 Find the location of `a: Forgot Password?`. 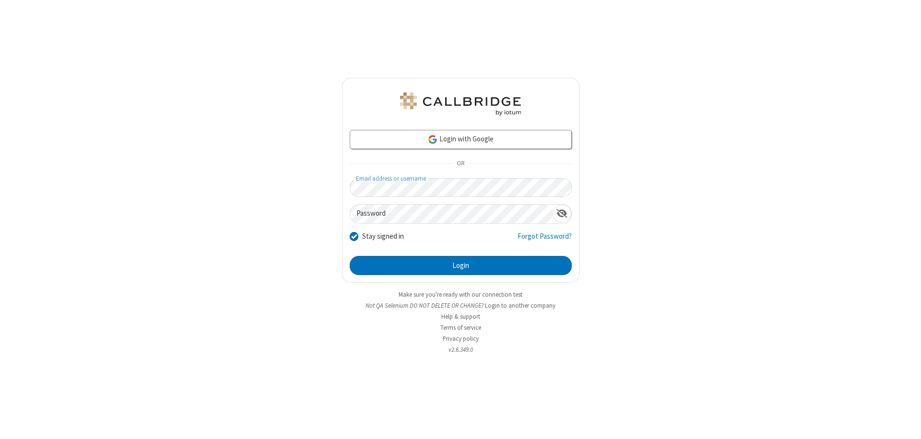

a: Forgot Password? is located at coordinates (544, 240).